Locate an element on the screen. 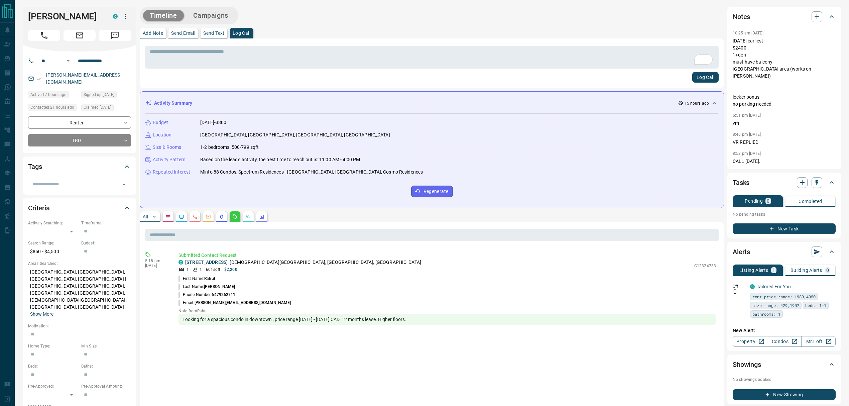 The image size is (849, 406). button: Timeline is located at coordinates (163, 15).